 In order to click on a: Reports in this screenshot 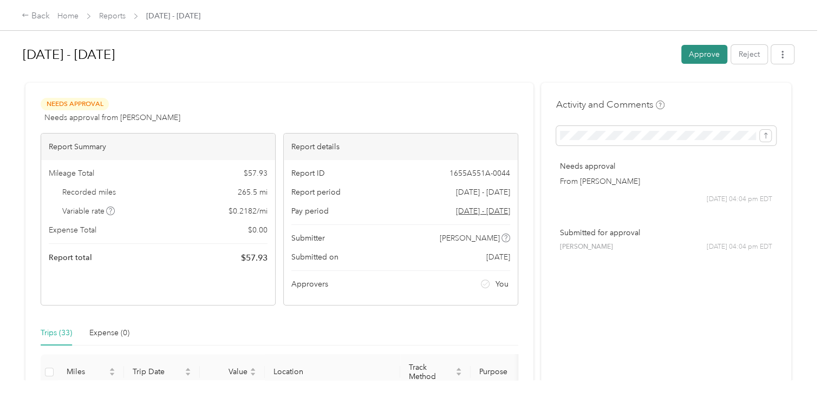, I will do `click(112, 16)`.